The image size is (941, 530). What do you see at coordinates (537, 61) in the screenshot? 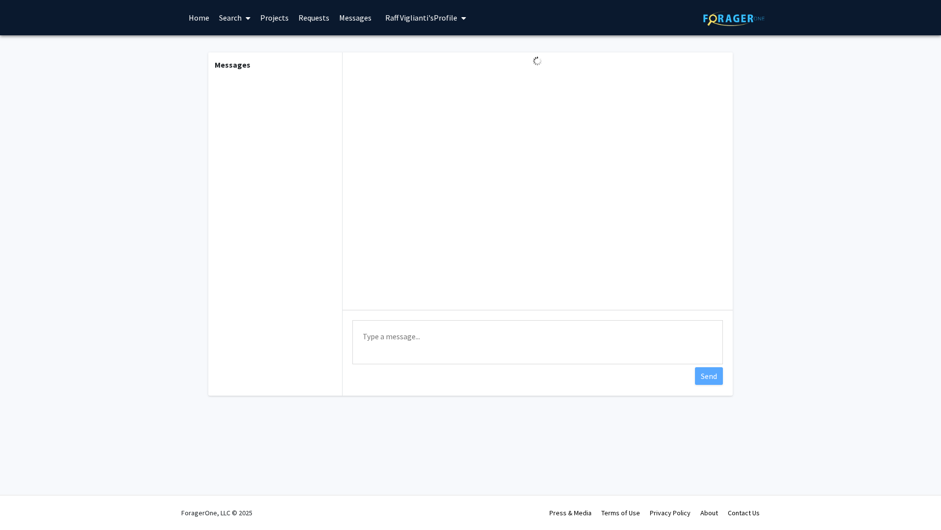
I see `img: Loading` at bounding box center [537, 61].